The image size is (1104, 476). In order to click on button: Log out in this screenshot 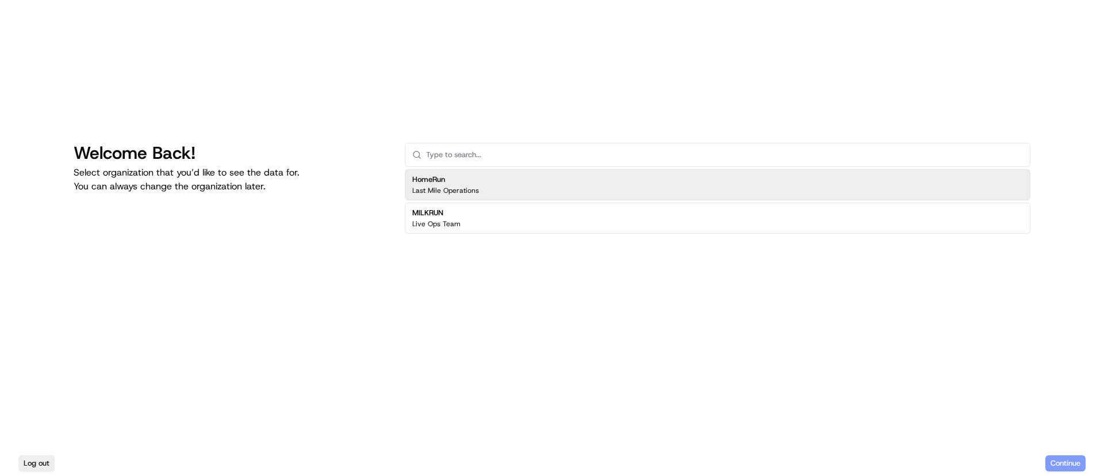, I will do `click(36, 463)`.